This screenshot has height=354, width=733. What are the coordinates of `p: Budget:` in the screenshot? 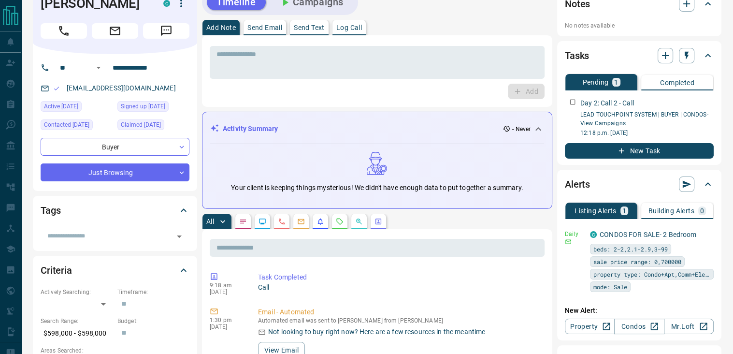 It's located at (153, 321).